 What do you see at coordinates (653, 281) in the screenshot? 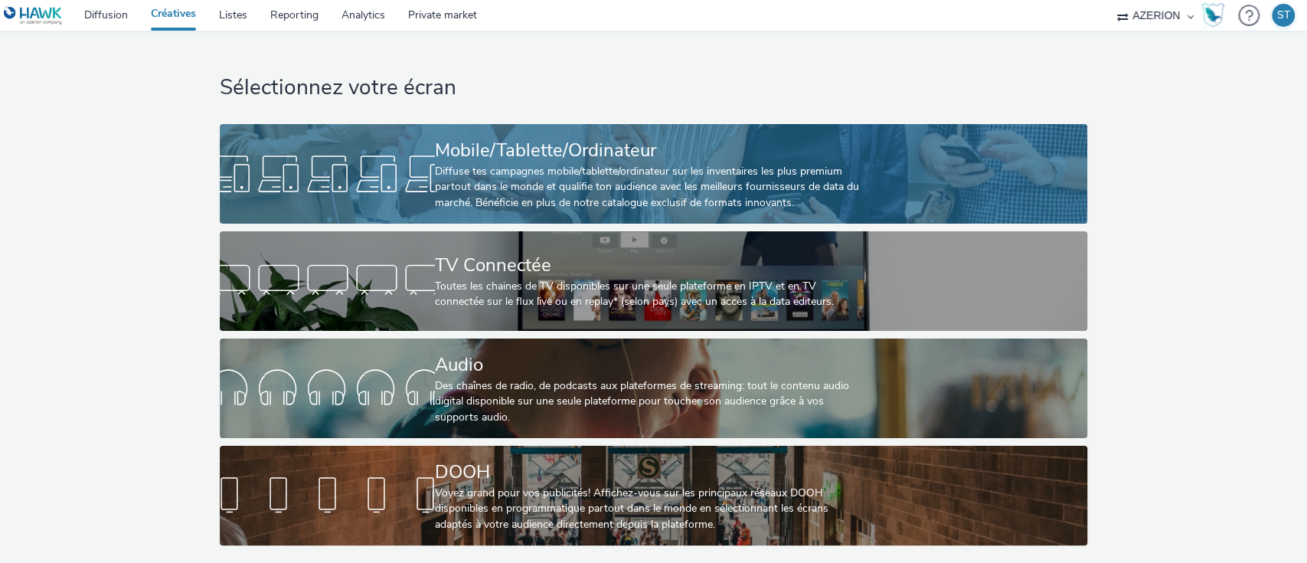
I see `a: TV ConnectéeToutes les chaines de TV disponibles sur une seule plateforme en IPTV et en TV connec...` at bounding box center [653, 281].